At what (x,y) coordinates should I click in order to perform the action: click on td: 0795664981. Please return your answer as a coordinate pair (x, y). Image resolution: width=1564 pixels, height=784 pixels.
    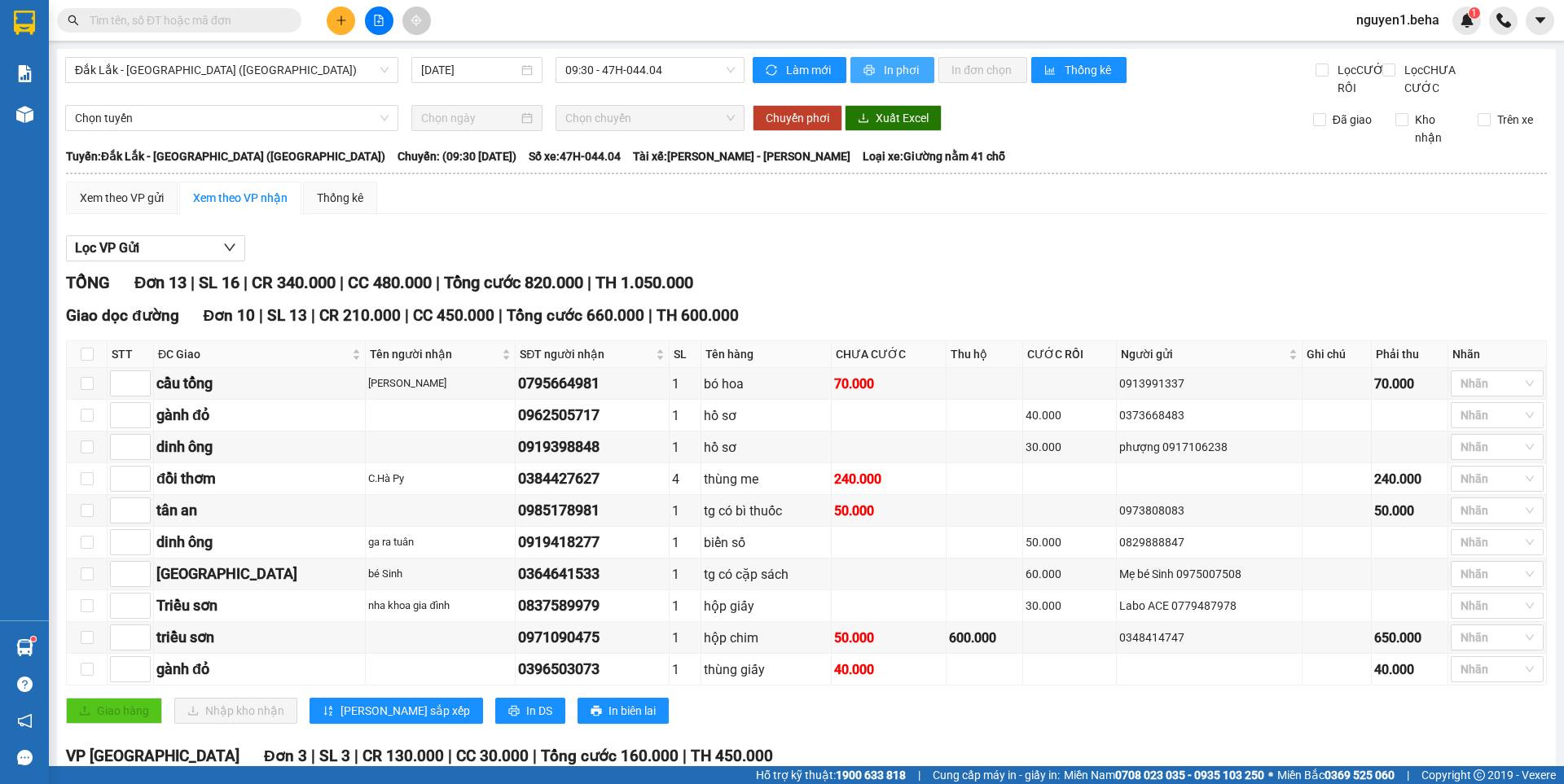
    Looking at the image, I should click on (593, 384).